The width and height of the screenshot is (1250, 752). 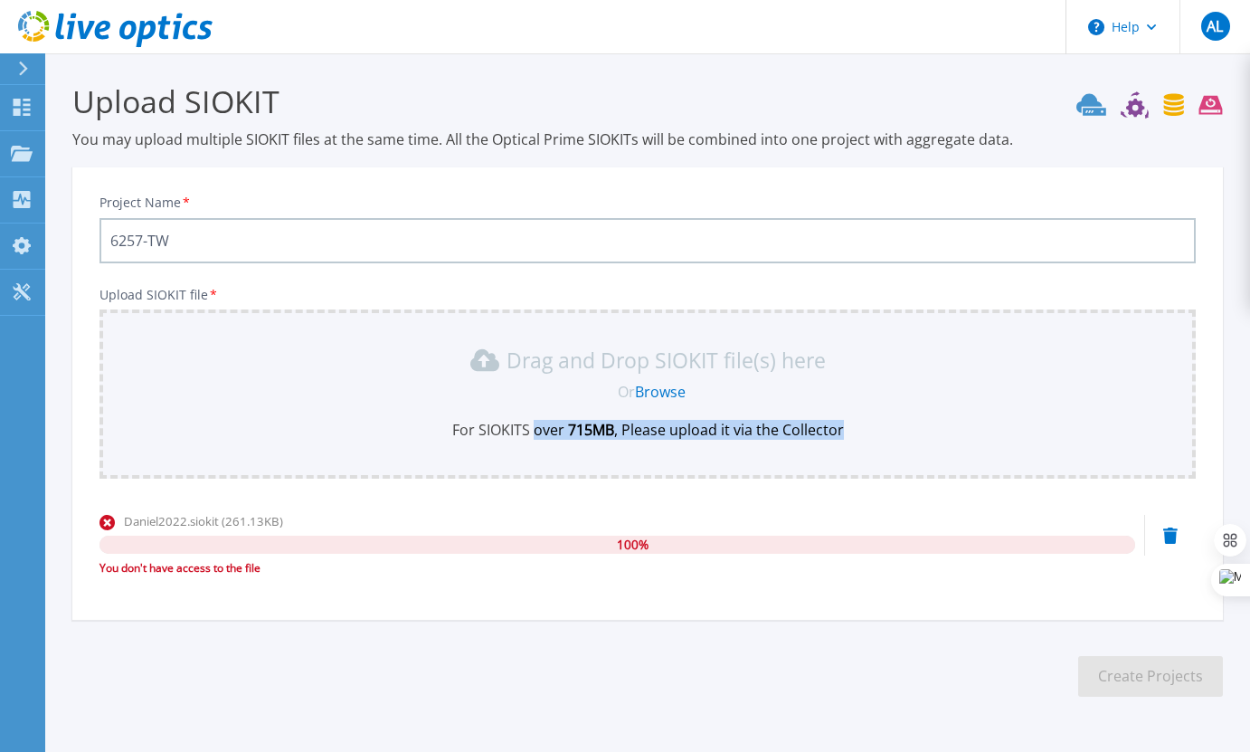 What do you see at coordinates (1215, 26) in the screenshot?
I see `span: AL` at bounding box center [1215, 26].